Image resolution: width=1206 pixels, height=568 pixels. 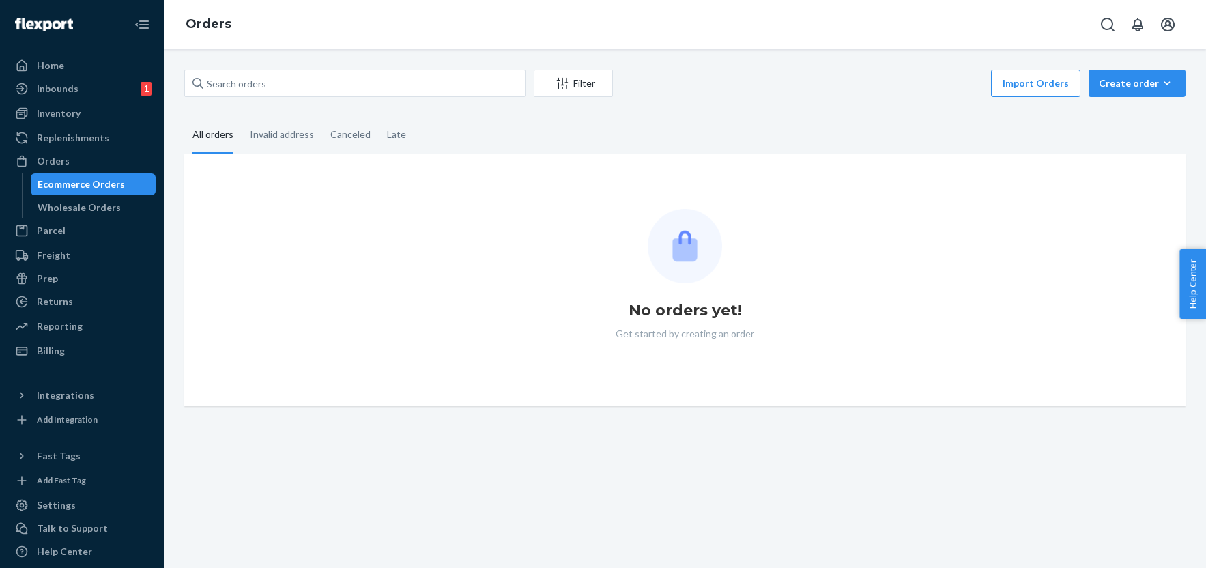 What do you see at coordinates (53, 161) in the screenshot?
I see `div: Orders` at bounding box center [53, 161].